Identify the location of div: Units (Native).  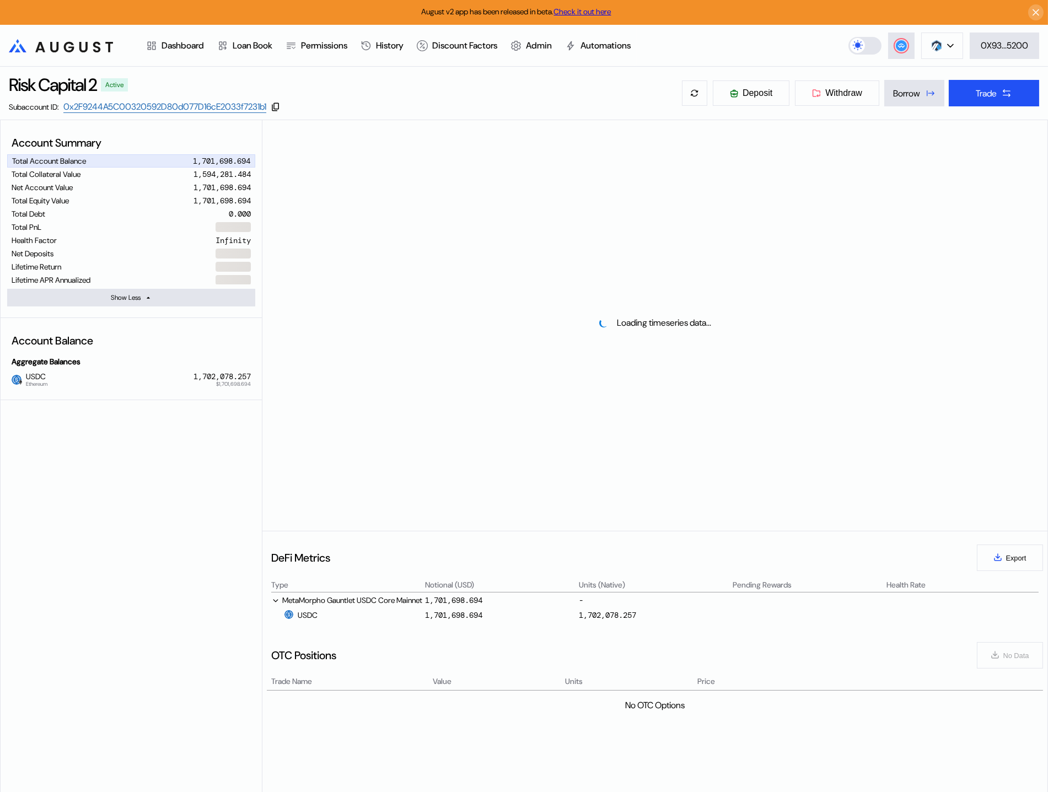
(602, 585).